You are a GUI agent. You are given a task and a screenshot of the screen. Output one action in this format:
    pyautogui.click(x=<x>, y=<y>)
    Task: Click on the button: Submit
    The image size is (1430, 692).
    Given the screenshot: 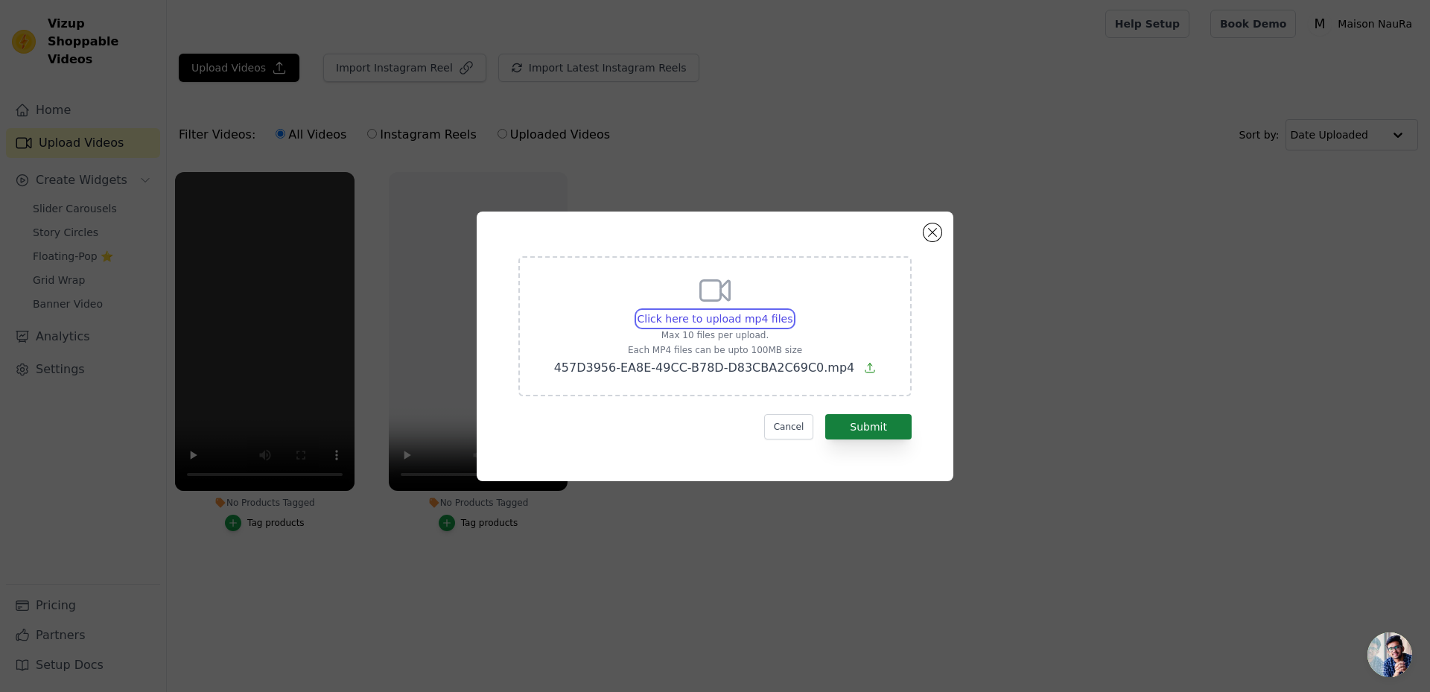 What is the action you would take?
    pyautogui.click(x=868, y=427)
    